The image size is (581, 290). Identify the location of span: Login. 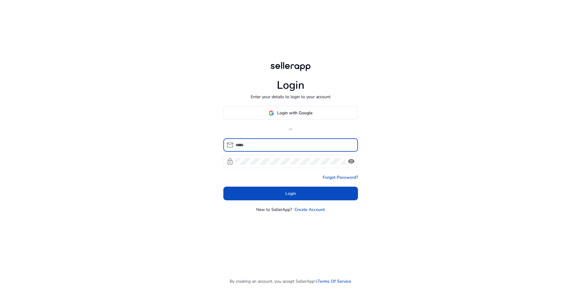
(291, 193).